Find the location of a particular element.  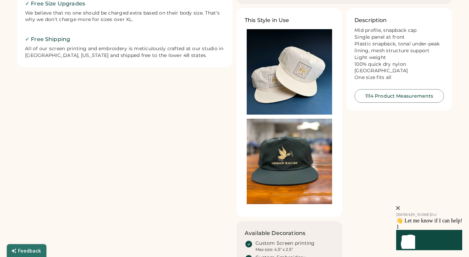

div: Show is located at coordinates (73, 58).